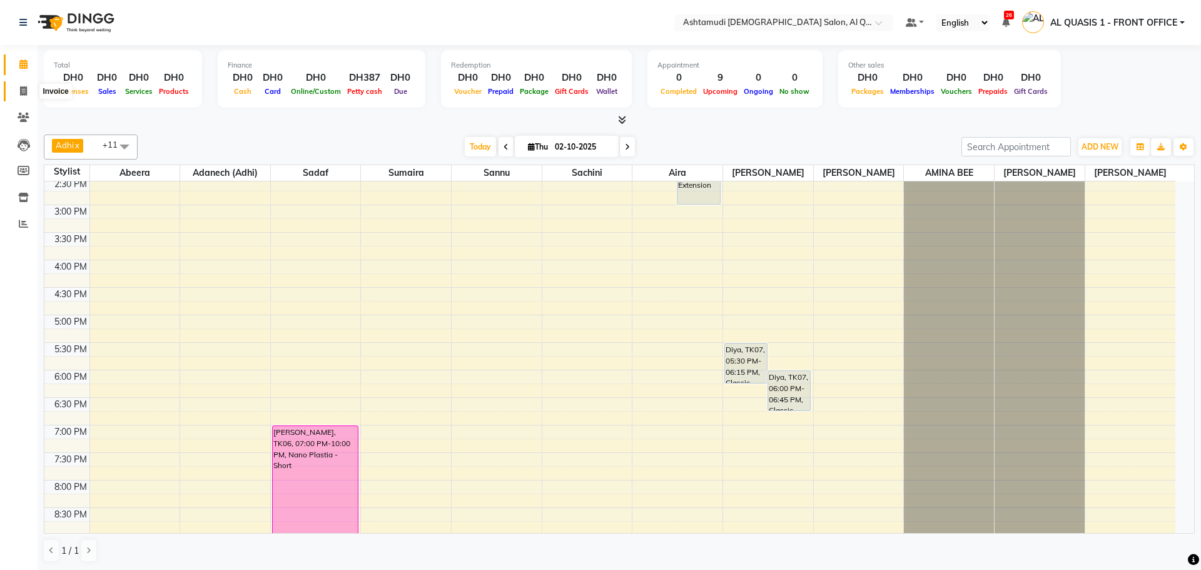  What do you see at coordinates (956, 91) in the screenshot?
I see `span: Vouchers` at bounding box center [956, 91].